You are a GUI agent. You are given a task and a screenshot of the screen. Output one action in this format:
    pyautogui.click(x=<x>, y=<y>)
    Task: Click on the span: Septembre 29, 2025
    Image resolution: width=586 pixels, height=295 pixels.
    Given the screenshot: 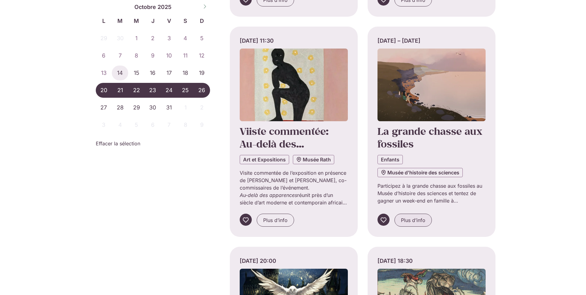 What is the action you would take?
    pyautogui.click(x=104, y=38)
    